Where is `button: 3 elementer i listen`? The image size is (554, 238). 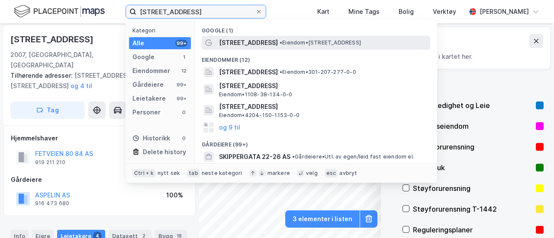
button: 3 elementer i listen is located at coordinates (322, 219).